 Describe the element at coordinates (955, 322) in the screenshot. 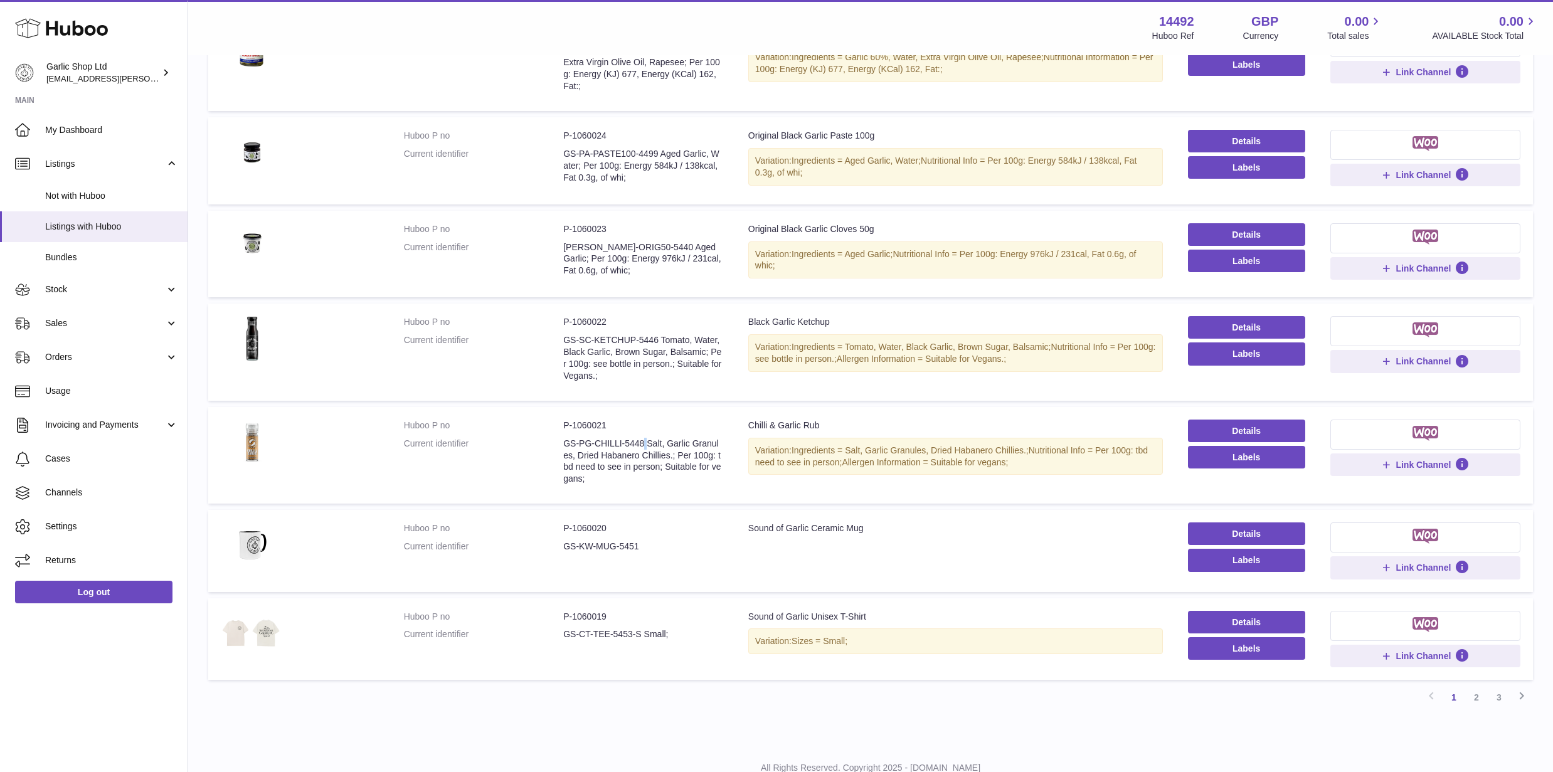

I see `div: Black Garlic Ketchup` at that location.